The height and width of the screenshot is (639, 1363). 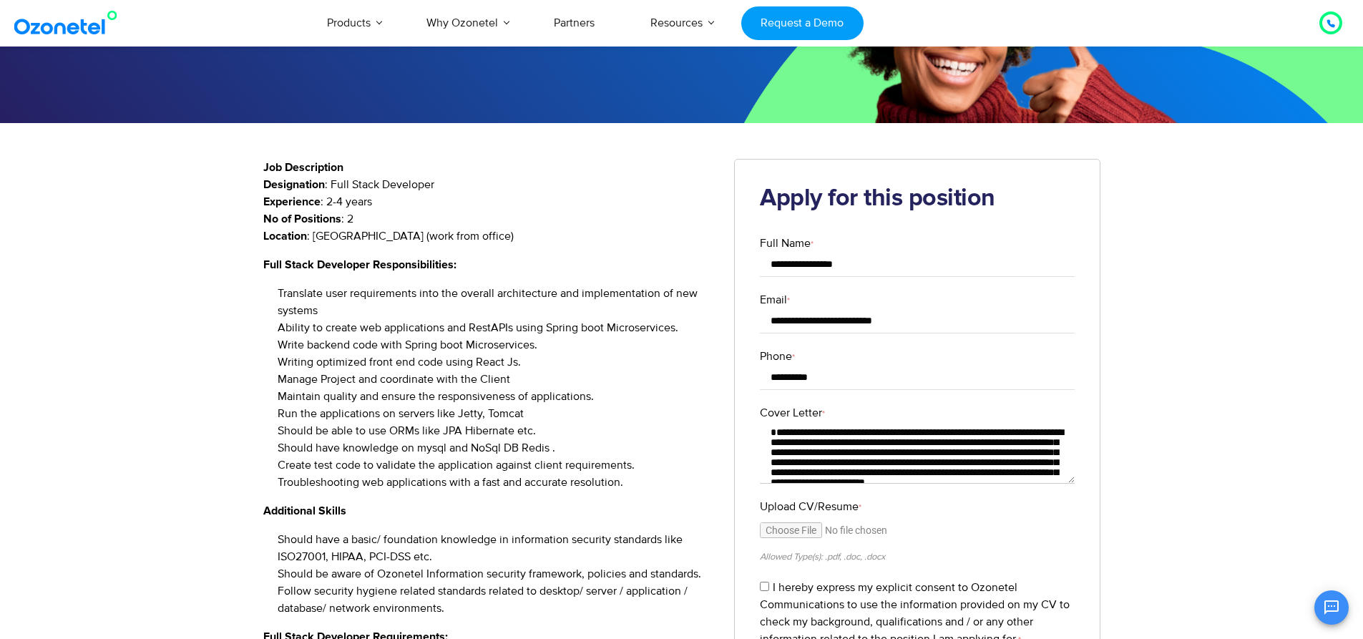 I want to click on label: Full Name, so click(x=917, y=243).